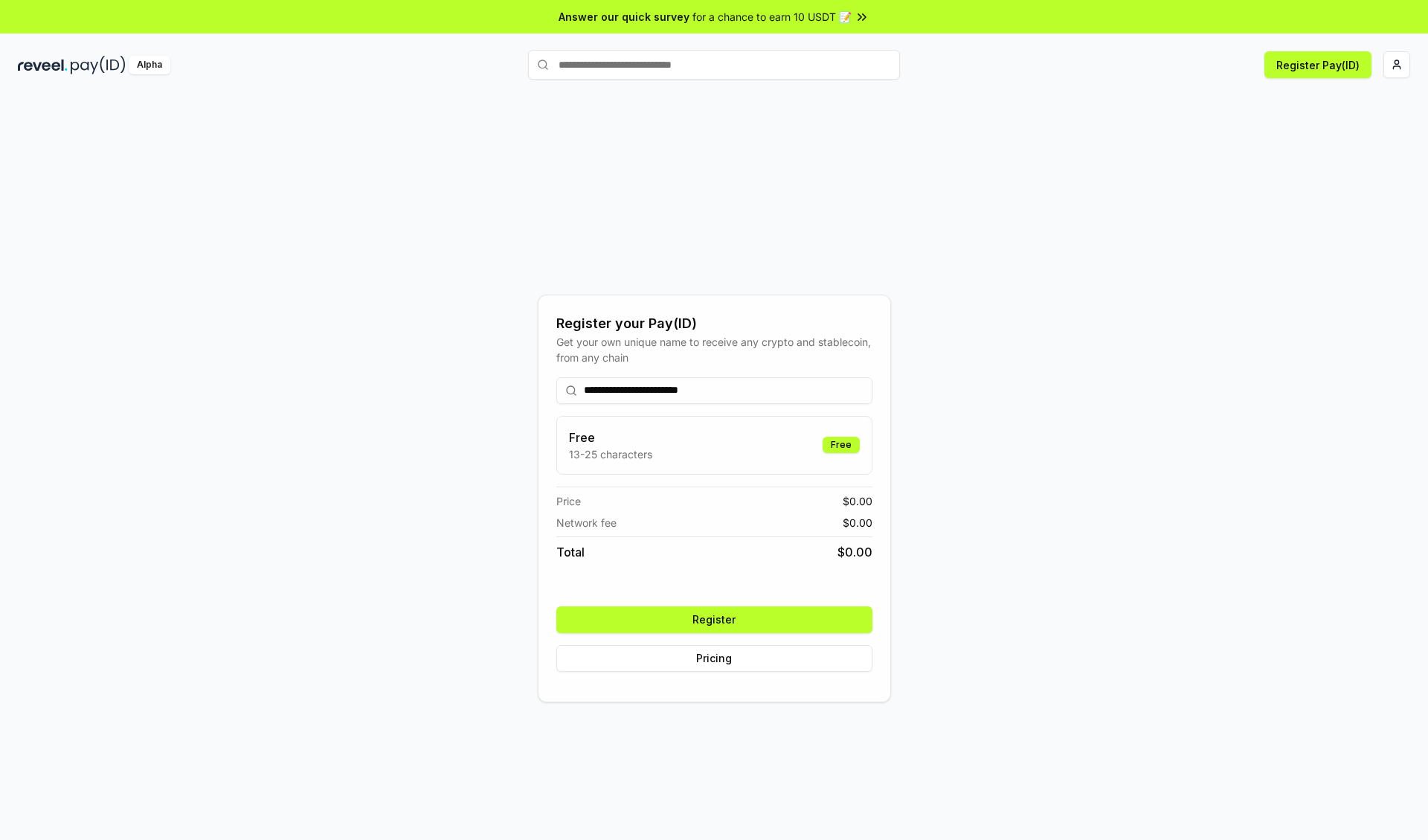  Describe the element at coordinates (610, 453) in the screenshot. I see `p: 13-25 characters` at that location.